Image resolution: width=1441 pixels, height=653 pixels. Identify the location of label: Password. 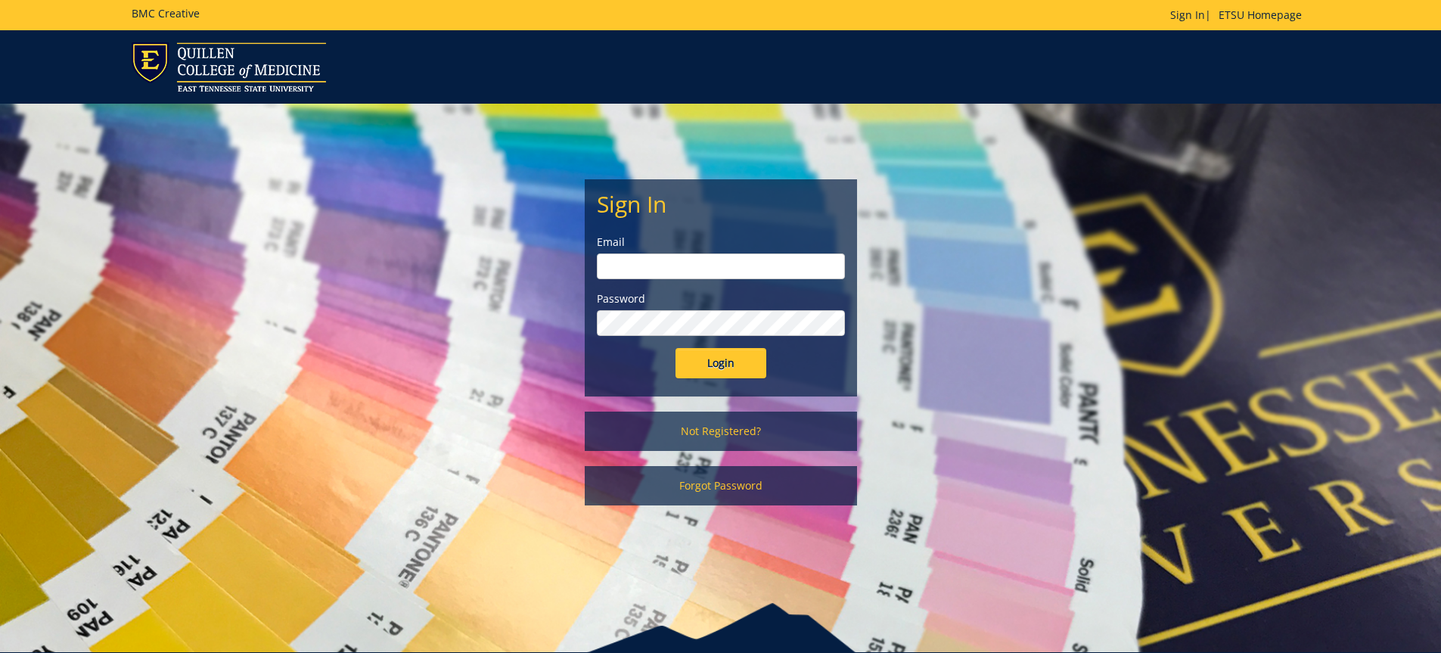
(721, 299).